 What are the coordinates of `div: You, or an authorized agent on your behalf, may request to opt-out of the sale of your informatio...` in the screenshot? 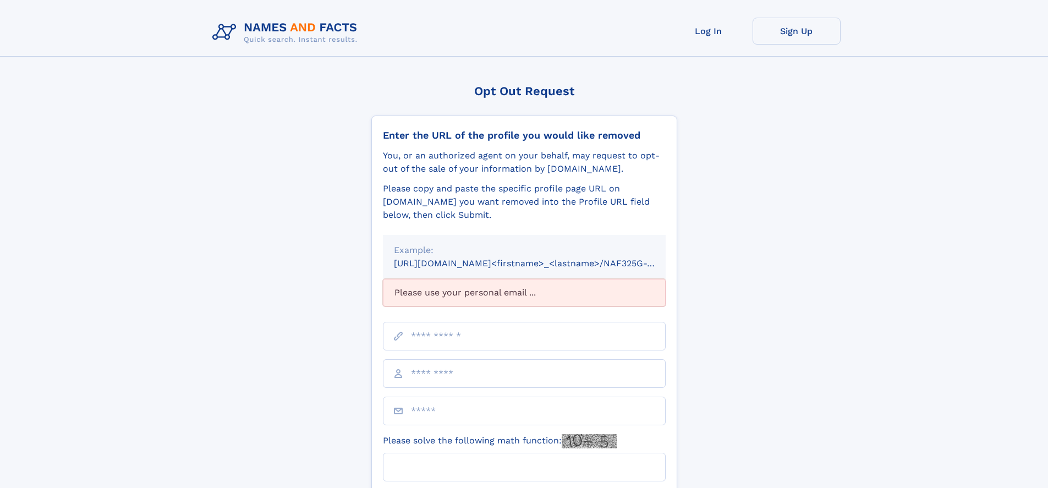 It's located at (524, 162).